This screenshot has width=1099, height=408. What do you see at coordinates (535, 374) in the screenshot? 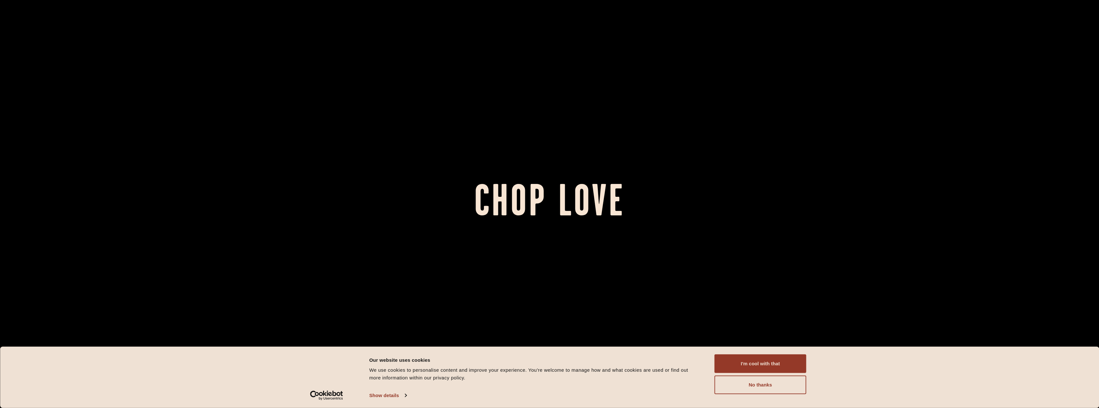
I see `div: We use cookies to personalise content and improve your experience. You're welcome to manage how a...` at bounding box center [535, 374].